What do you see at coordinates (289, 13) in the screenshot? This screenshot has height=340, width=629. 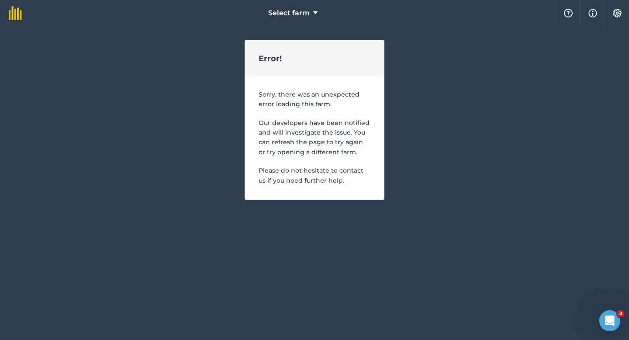 I see `span: Select farm` at bounding box center [289, 13].